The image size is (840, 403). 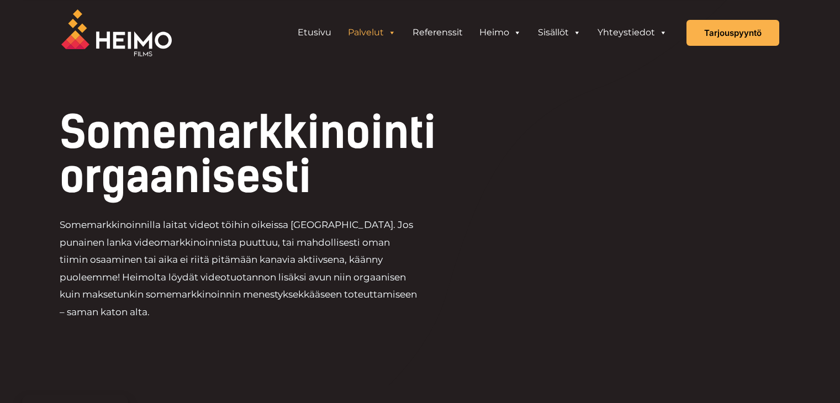 What do you see at coordinates (733, 33) in the screenshot?
I see `div: Tarjouspyyntö` at bounding box center [733, 33].